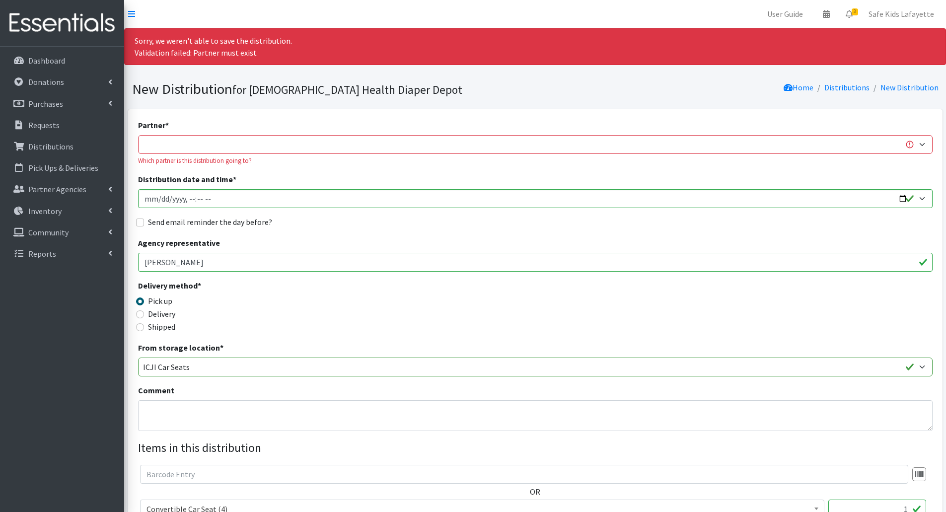 The width and height of the screenshot is (946, 512). Describe the element at coordinates (44, 125) in the screenshot. I see `p: Requests` at that location.